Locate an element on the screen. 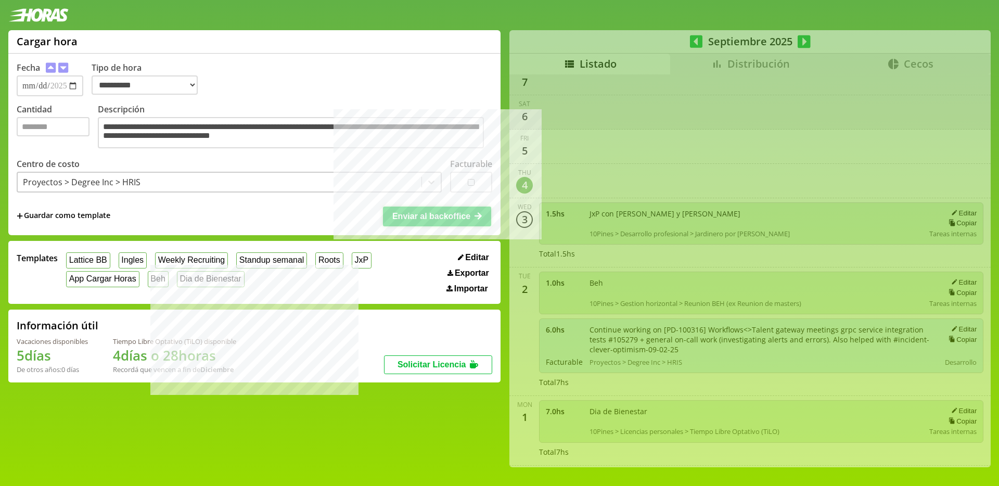  button: Standup semanal is located at coordinates (272, 260).